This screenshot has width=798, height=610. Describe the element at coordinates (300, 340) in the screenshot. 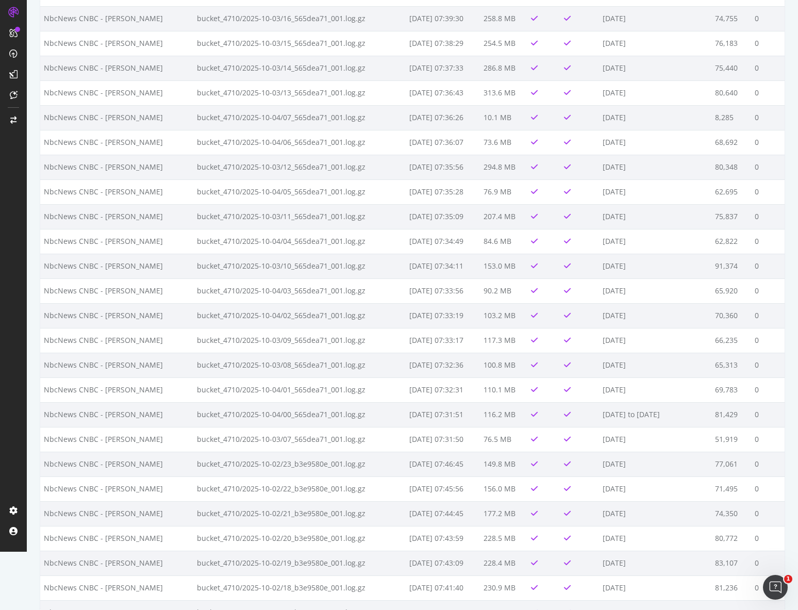

I see `td: bucket_4710/2025-10-03/09_565dea71_001.log.gz` at that location.